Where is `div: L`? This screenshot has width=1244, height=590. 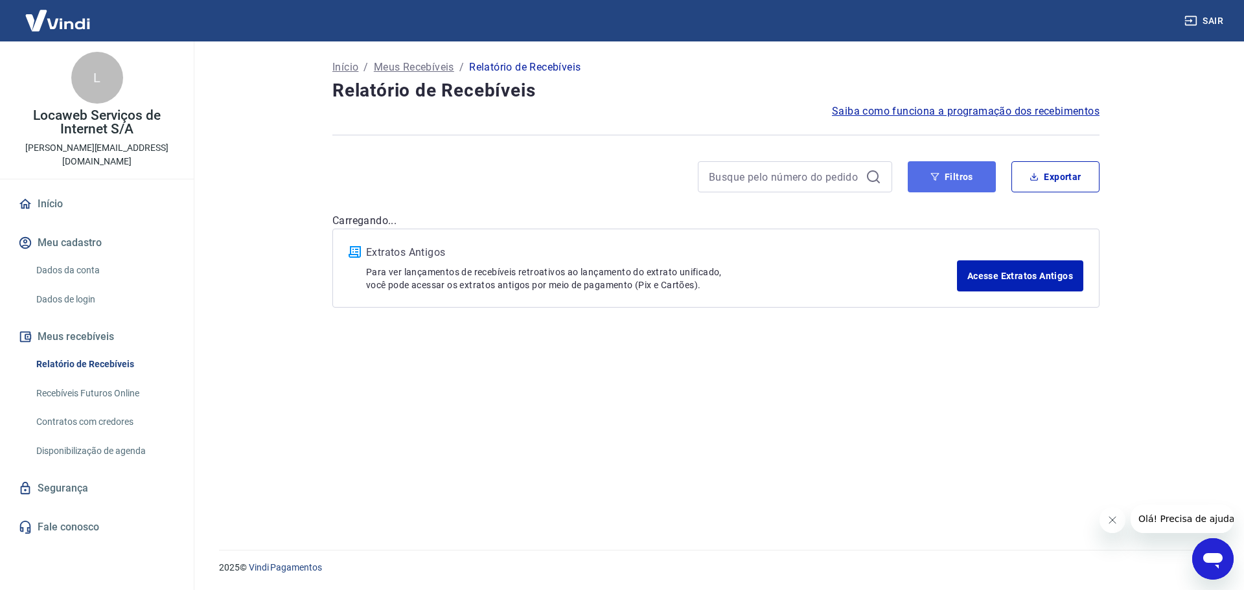 div: L is located at coordinates (97, 78).